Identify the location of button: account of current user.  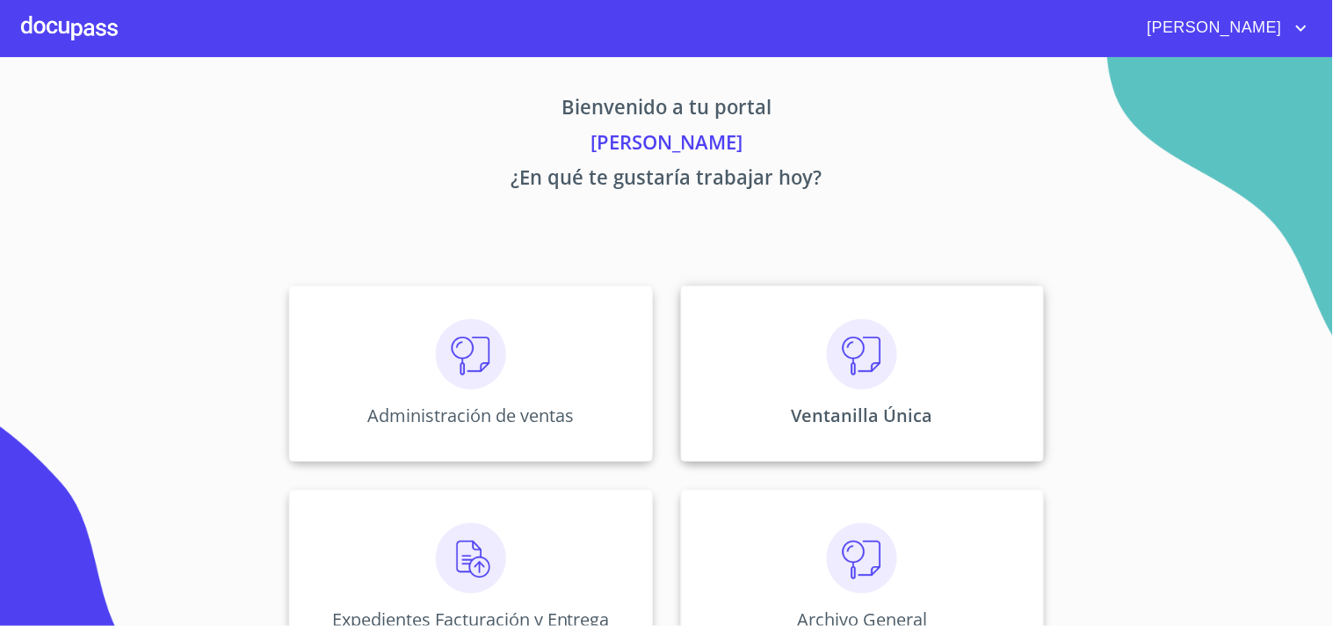
(1224, 28).